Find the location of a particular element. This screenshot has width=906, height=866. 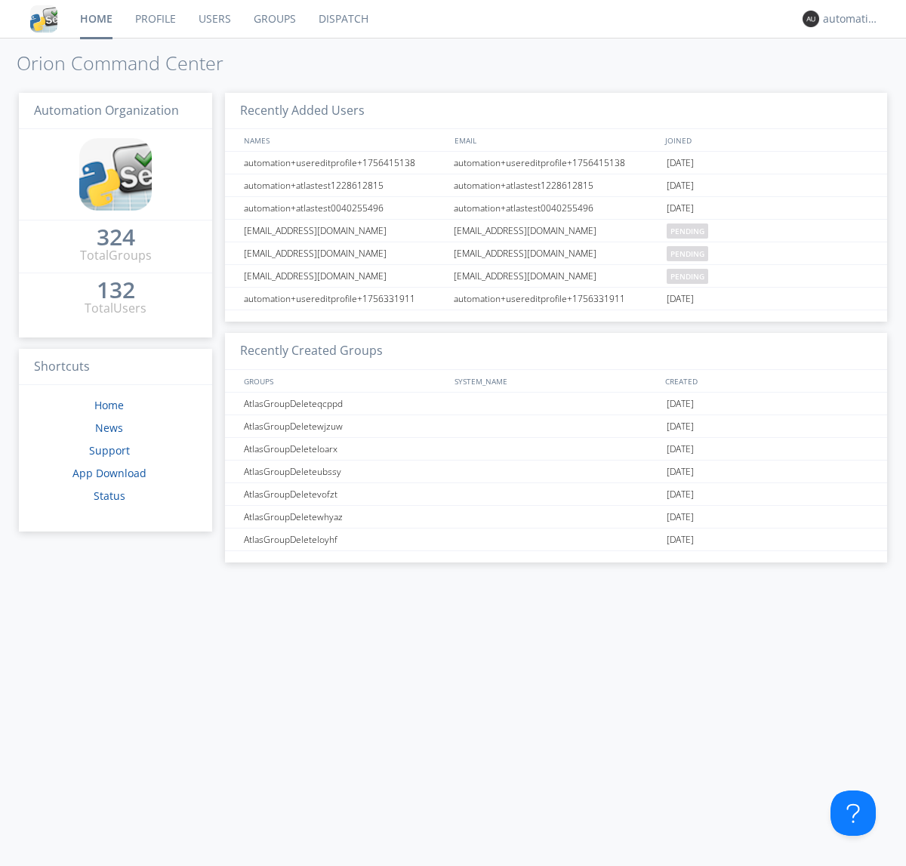

div: GROUPS is located at coordinates (344, 381).